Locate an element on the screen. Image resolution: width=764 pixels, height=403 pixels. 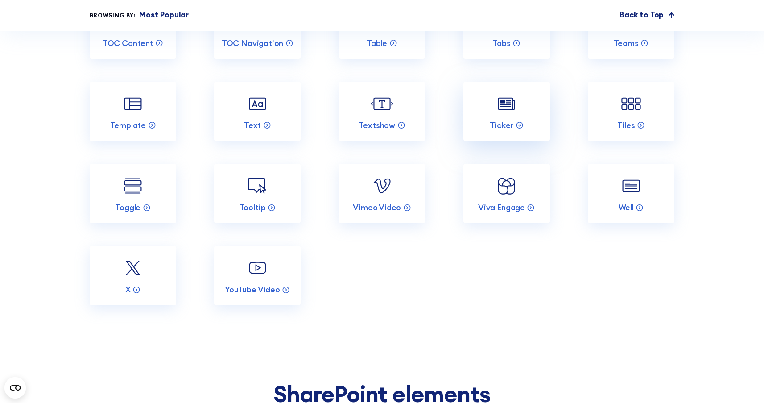
img: Viva Engage is located at coordinates (506, 185).